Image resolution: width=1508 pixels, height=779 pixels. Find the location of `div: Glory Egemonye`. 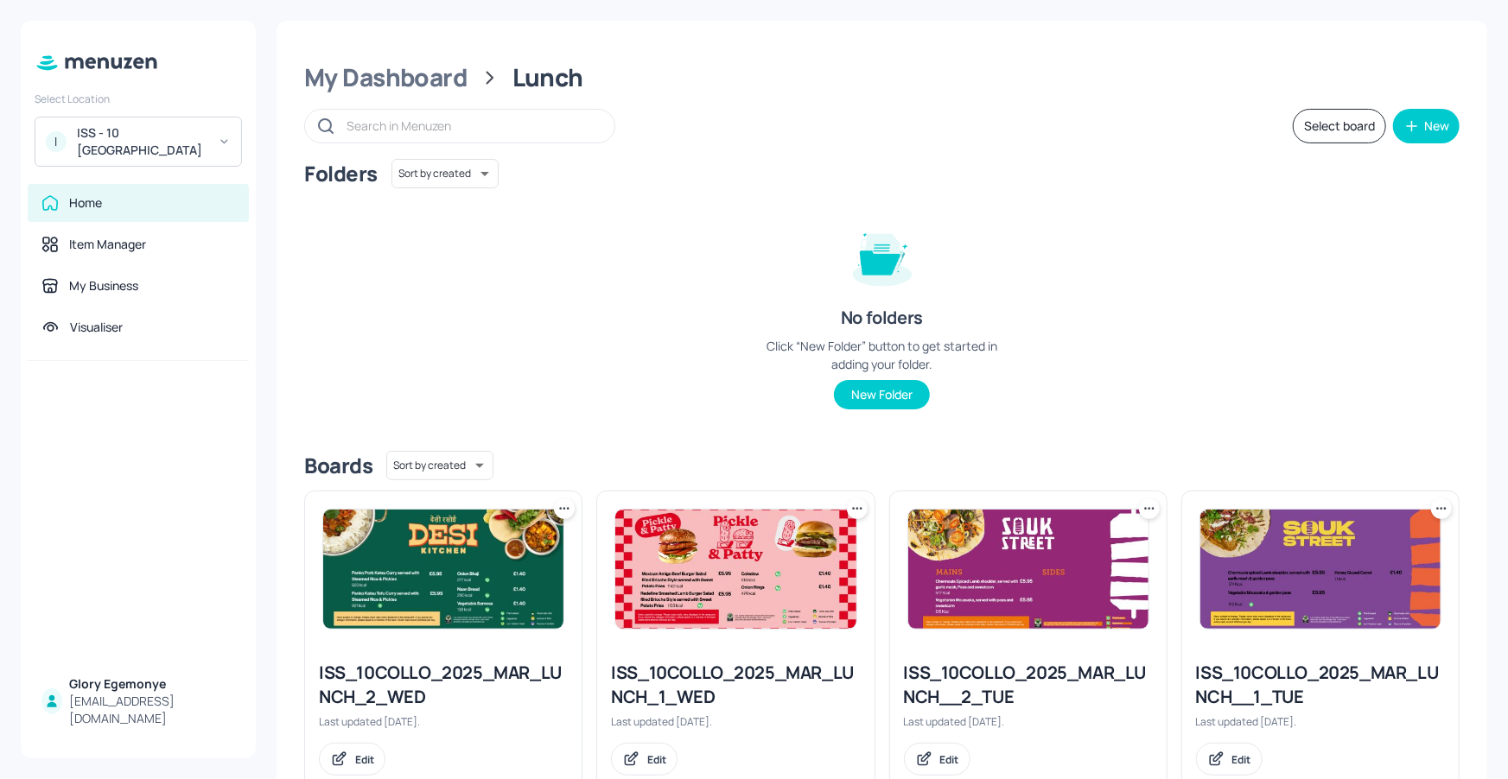

div: Glory Egemonye is located at coordinates (152, 684).